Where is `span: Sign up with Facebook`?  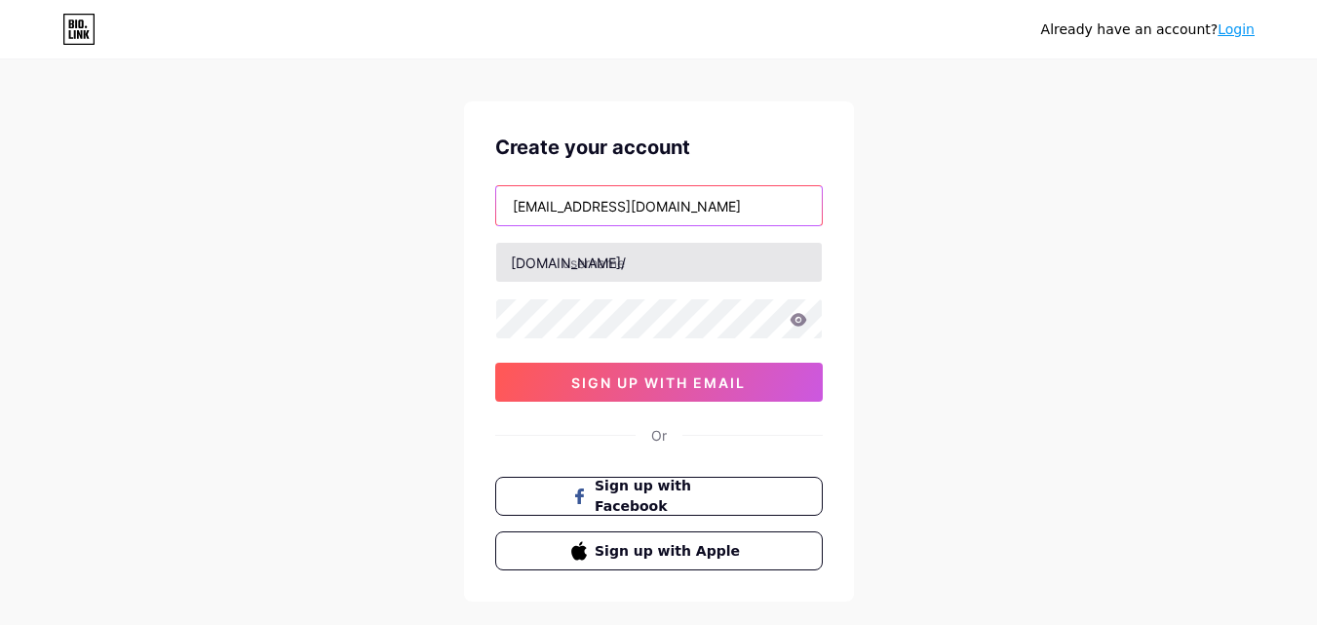
span: Sign up with Facebook is located at coordinates (670, 496).